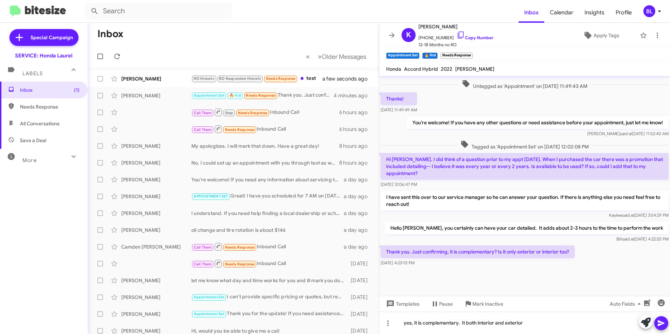  I want to click on span: Apply Tags, so click(606, 35).